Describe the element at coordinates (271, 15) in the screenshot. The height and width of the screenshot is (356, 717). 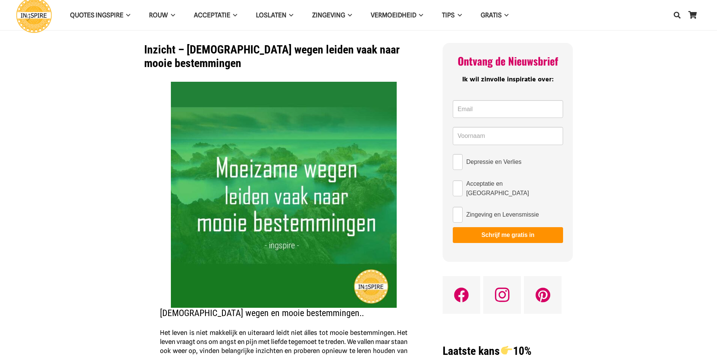
I see `span: Loslaten` at that location.